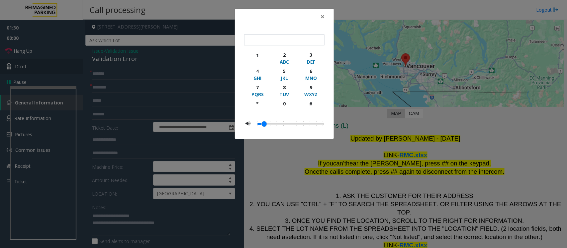 This screenshot has height=248, width=567. Describe the element at coordinates (311, 91) in the screenshot. I see `button: 9WXYZ` at that location.